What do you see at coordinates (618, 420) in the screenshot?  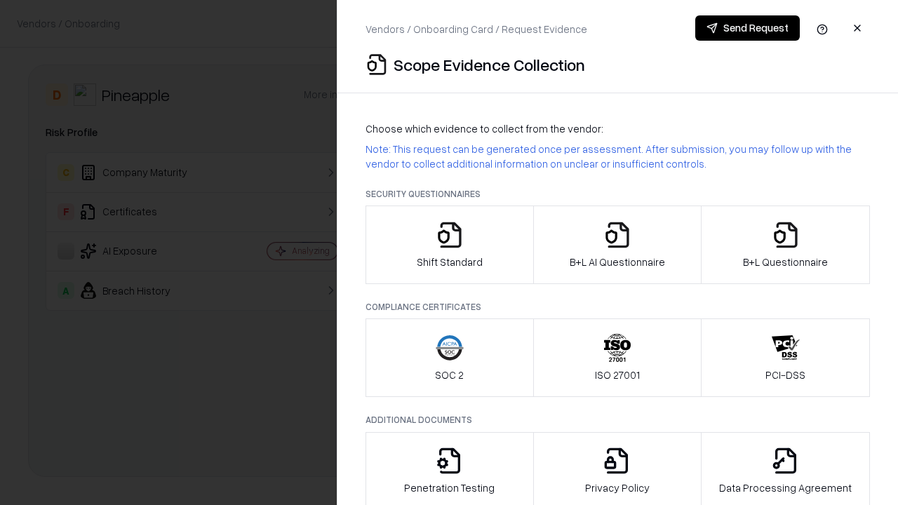 I see `p: Additional Documents` at bounding box center [618, 420].